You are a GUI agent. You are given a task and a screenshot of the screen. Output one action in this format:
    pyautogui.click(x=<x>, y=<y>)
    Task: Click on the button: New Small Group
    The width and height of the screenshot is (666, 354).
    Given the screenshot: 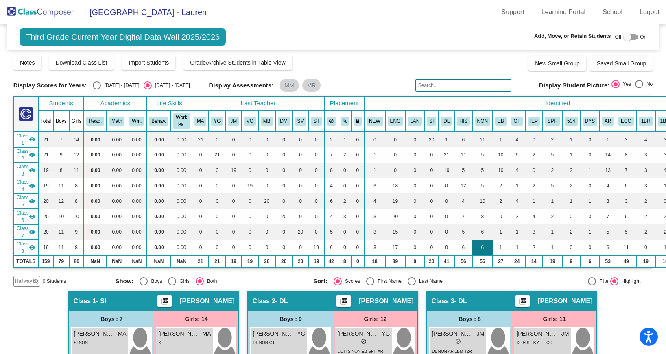 What is the action you would take?
    pyautogui.click(x=557, y=63)
    